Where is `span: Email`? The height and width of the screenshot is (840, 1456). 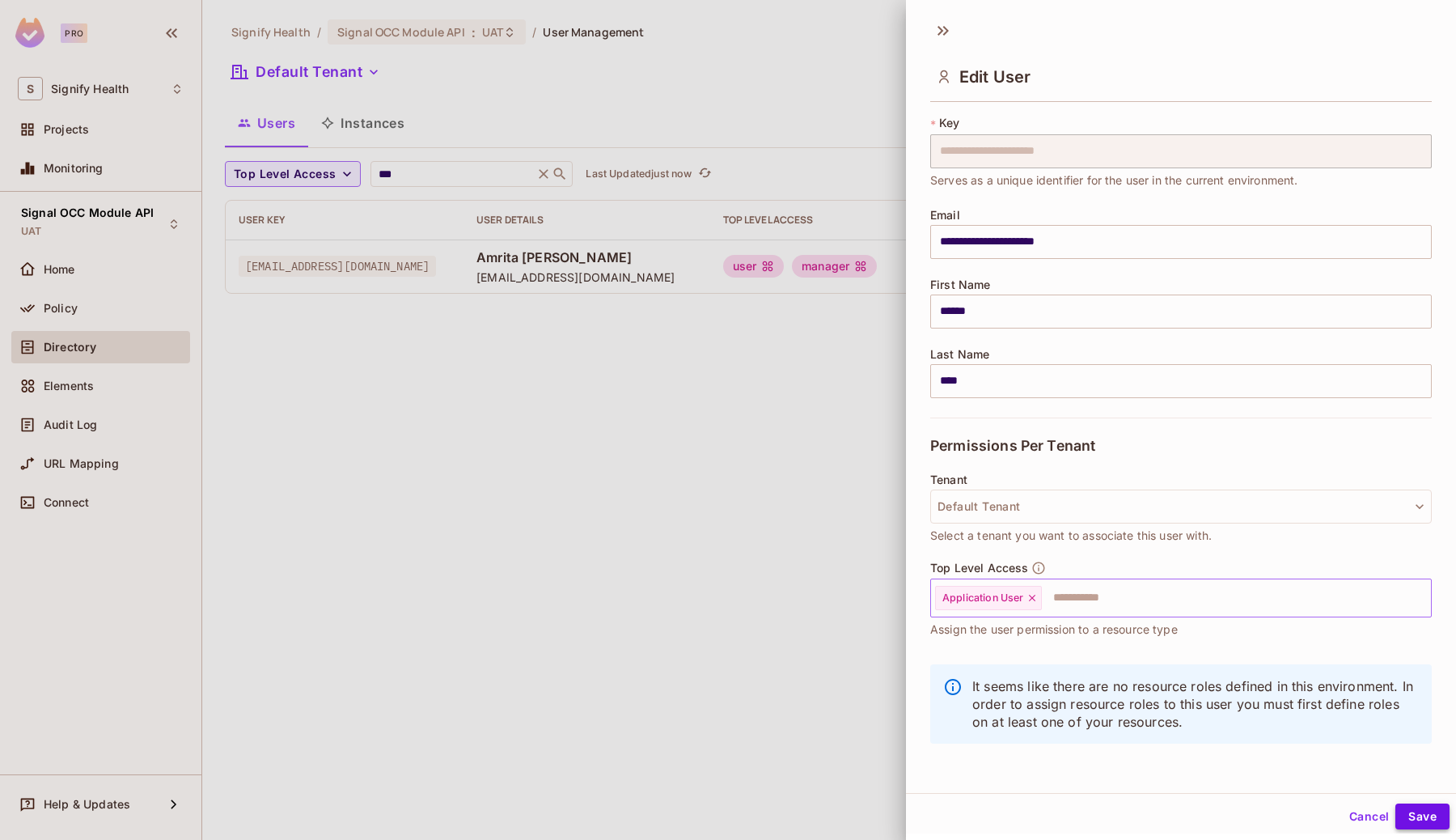
span: Email is located at coordinates (944, 215).